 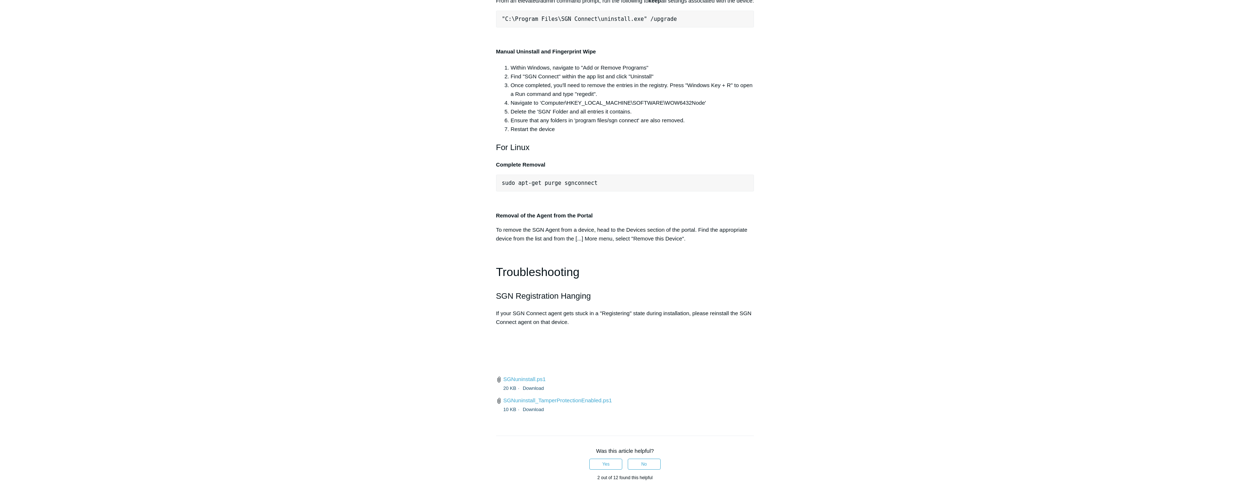 I want to click on h1: Troubleshooting, so click(x=625, y=272).